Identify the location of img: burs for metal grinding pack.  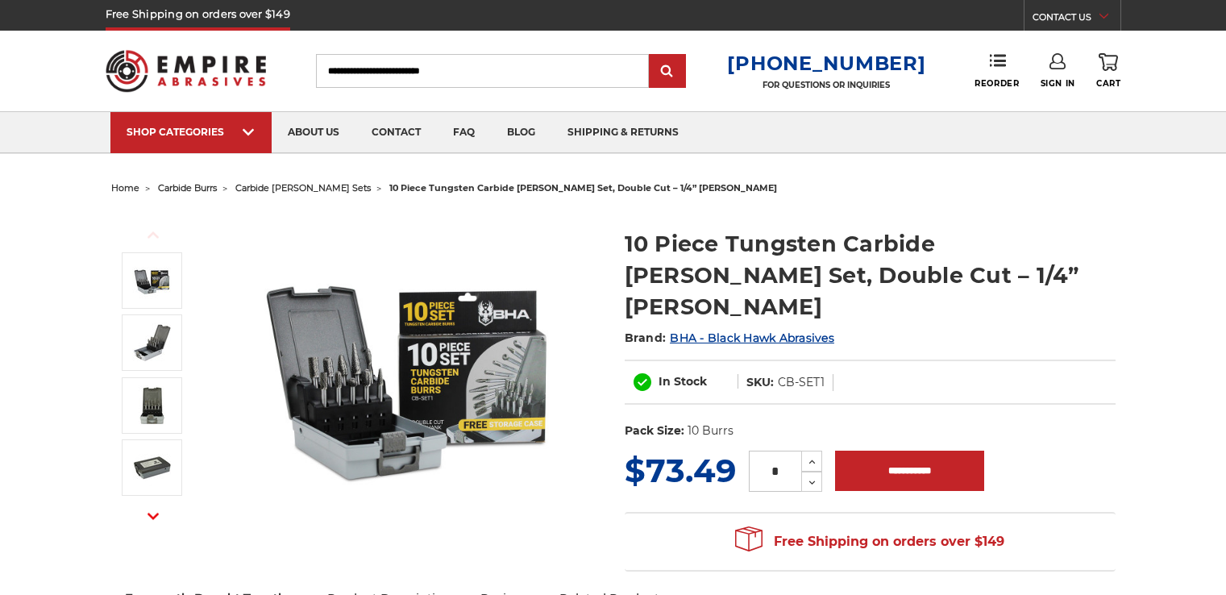
(152, 467).